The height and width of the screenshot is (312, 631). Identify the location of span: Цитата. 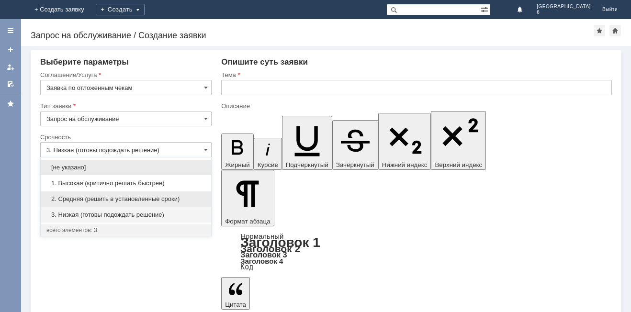
(235, 304).